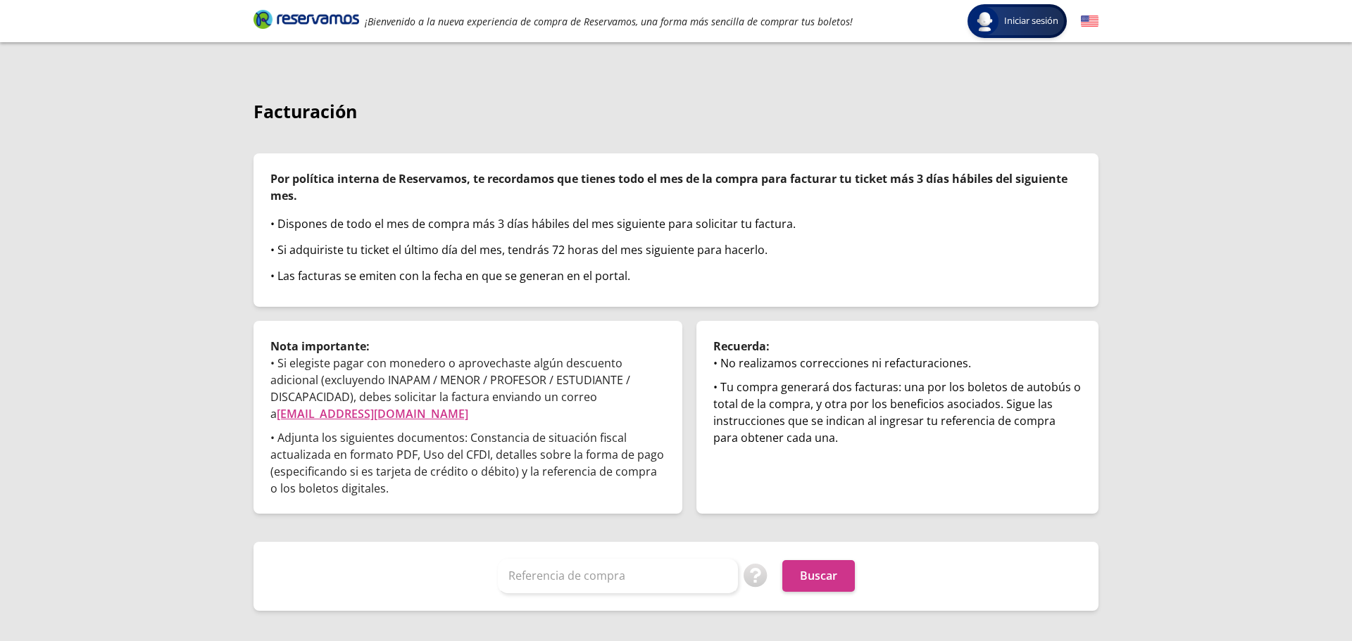 This screenshot has width=1352, height=641. Describe the element at coordinates (468, 389) in the screenshot. I see `p: • Si elegiste pagar con monedero o aprovechaste algún descuento adicional (excluyendo INAPAM / ME...` at that location.